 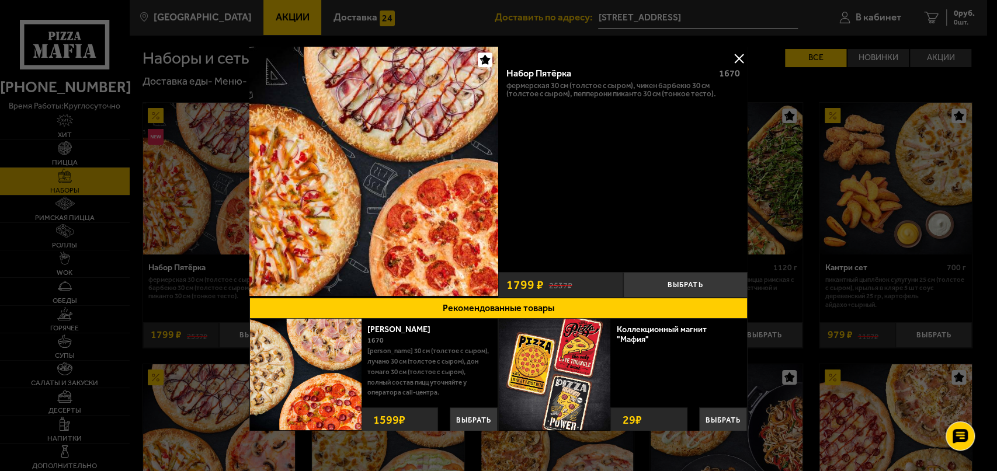 I want to click on img: Набор Пятёрка, so click(x=374, y=171).